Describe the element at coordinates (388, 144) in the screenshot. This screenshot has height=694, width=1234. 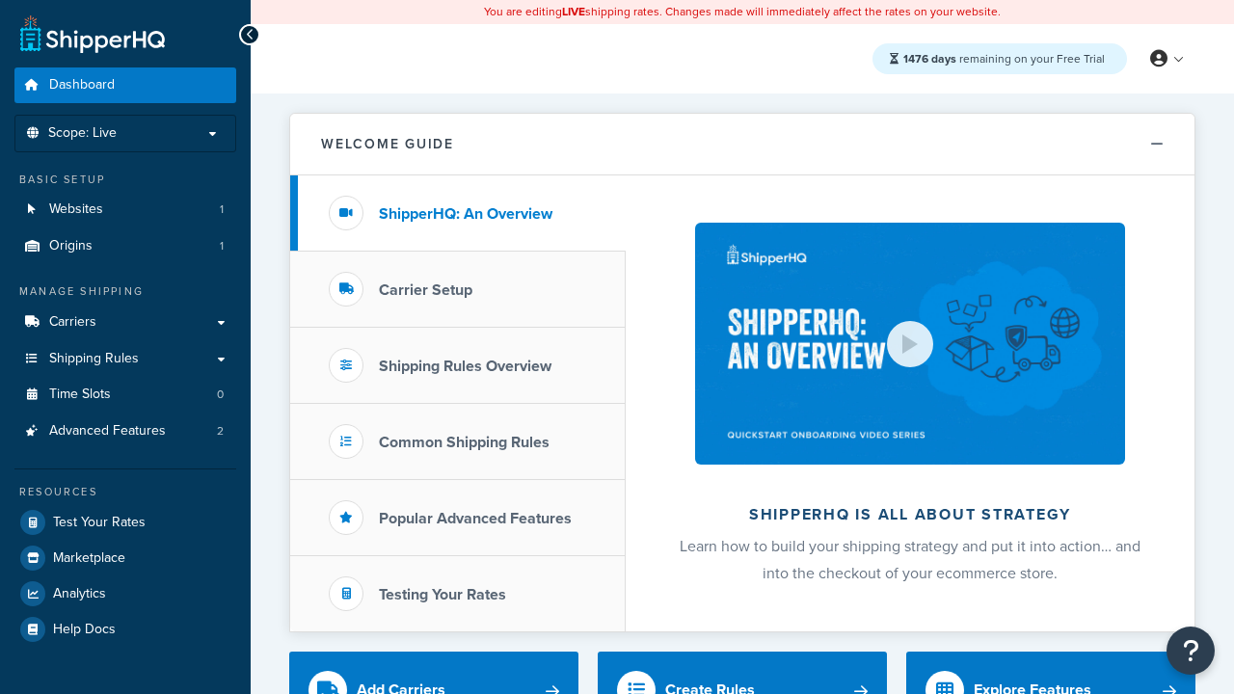
I see `h2: Welcome Guide` at that location.